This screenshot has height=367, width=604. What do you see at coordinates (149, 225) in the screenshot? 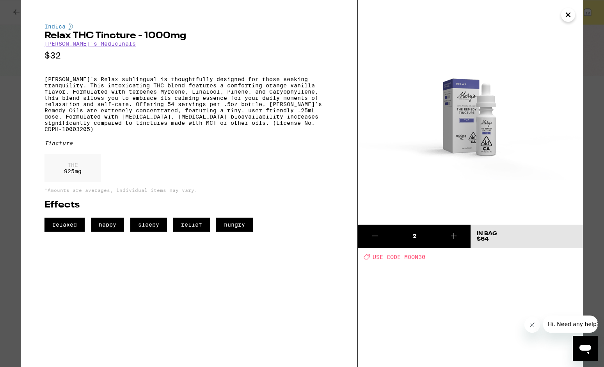
I see `span: sleepy` at bounding box center [149, 225].